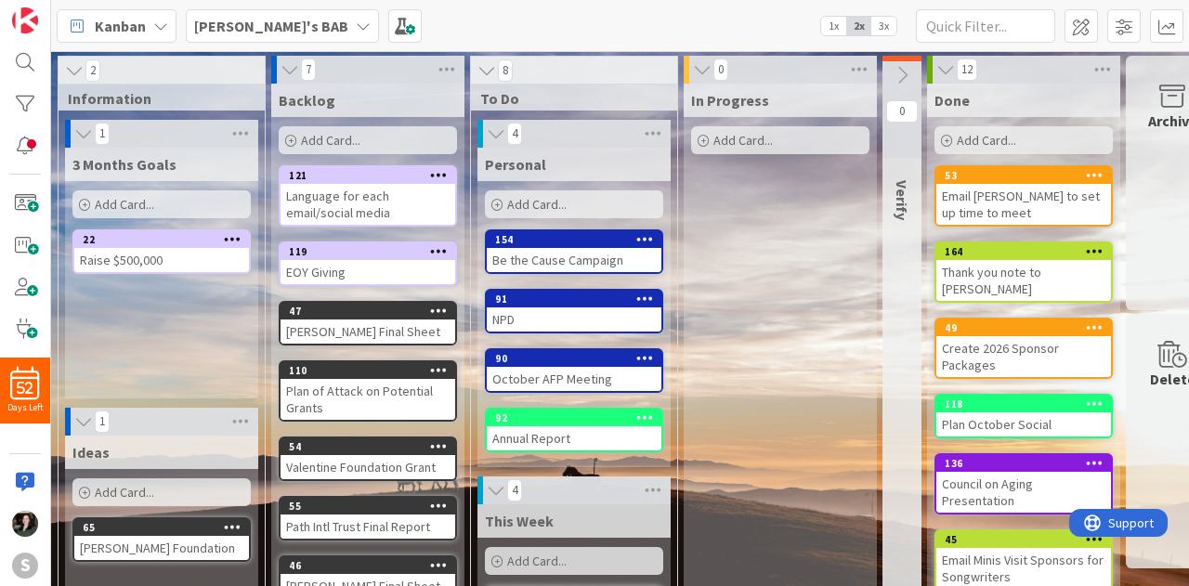 Image resolution: width=1189 pixels, height=586 pixels. What do you see at coordinates (574, 311) in the screenshot?
I see `div: 91NPD` at bounding box center [574, 311].